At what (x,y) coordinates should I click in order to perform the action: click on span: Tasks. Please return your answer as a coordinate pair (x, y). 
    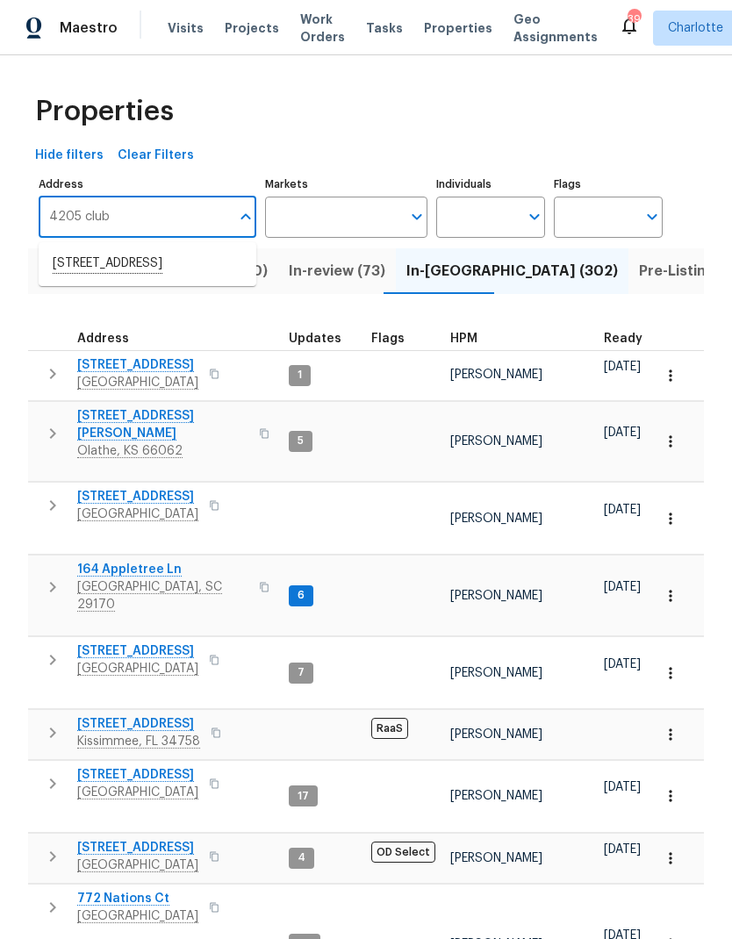
    Looking at the image, I should click on (384, 28).